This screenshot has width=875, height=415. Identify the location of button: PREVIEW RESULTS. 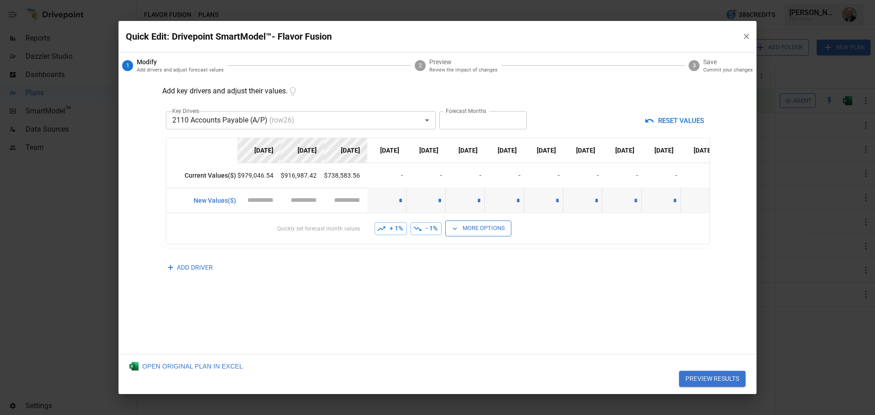
(712, 379).